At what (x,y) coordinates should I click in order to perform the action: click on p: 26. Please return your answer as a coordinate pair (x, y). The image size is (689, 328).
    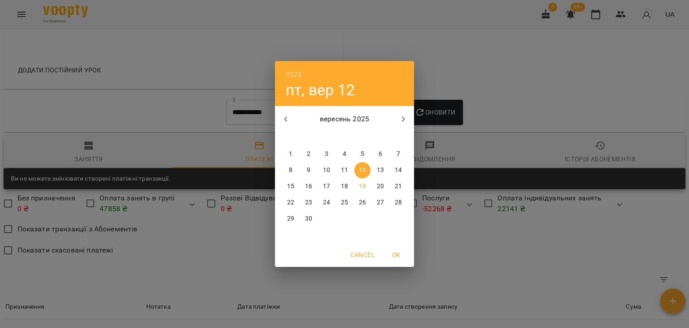
    Looking at the image, I should click on (363, 202).